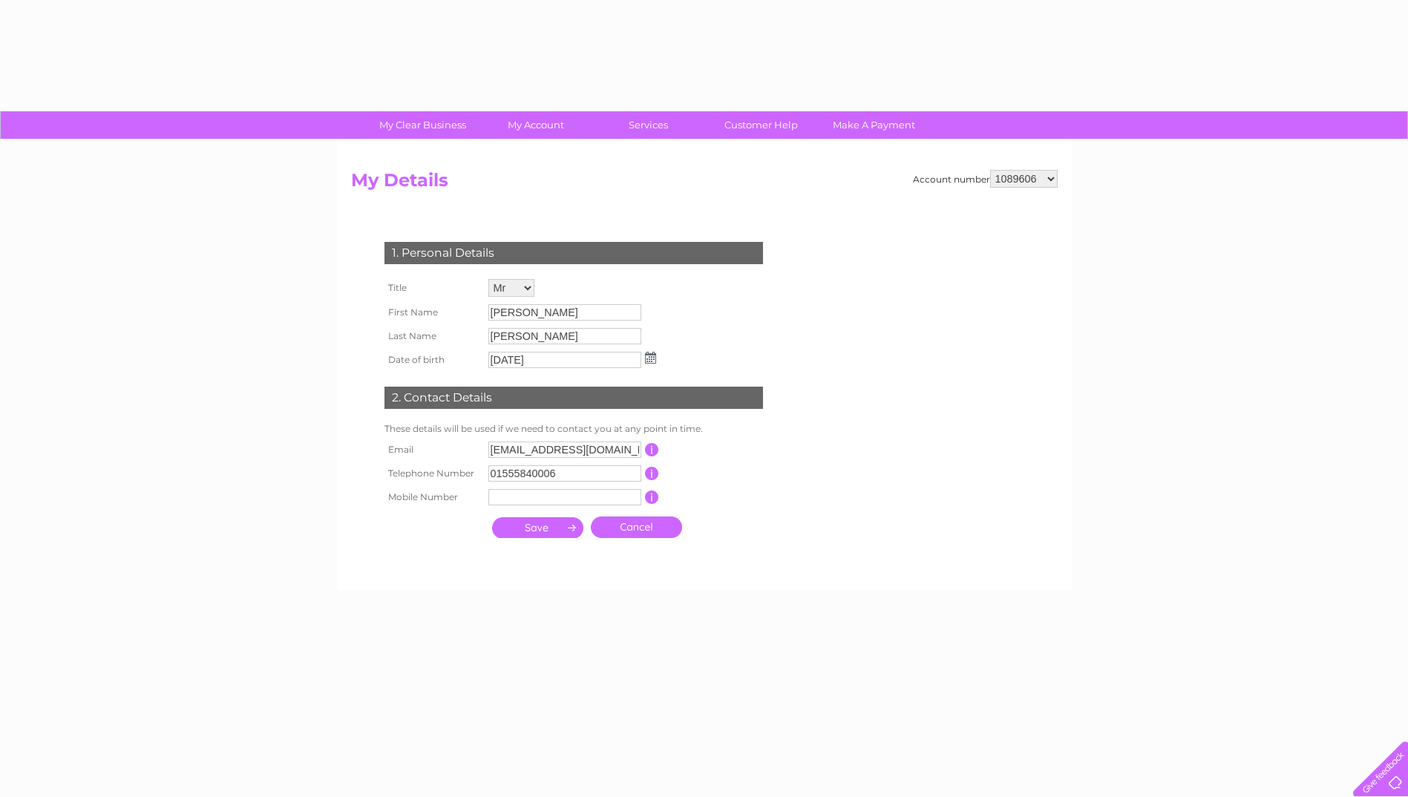 The image size is (1408, 797). Describe the element at coordinates (433, 288) in the screenshot. I see `th: Title` at that location.